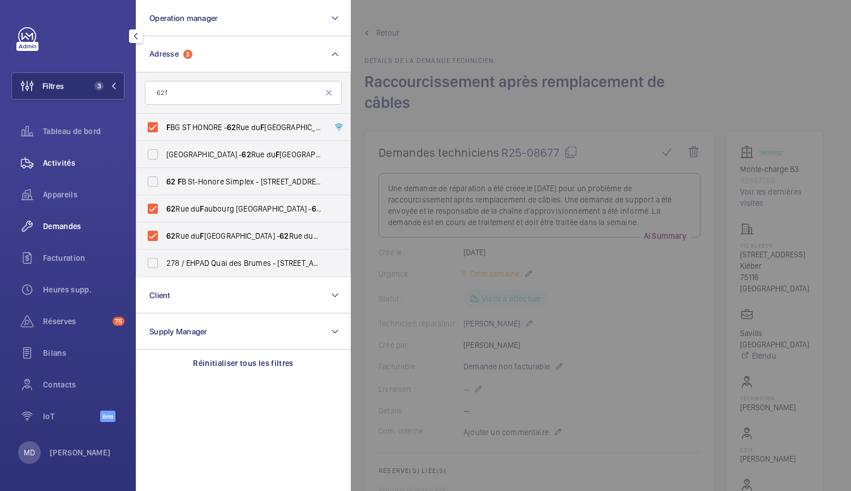  What do you see at coordinates (75, 321) in the screenshot?
I see `span: Réserves` at bounding box center [75, 321].